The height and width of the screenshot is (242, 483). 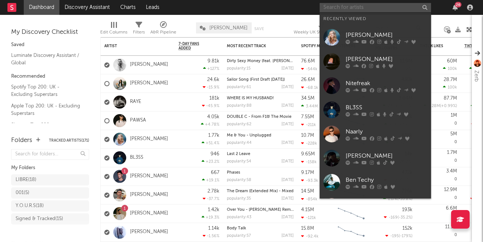 I want to click on div: 28.7M, so click(x=450, y=79).